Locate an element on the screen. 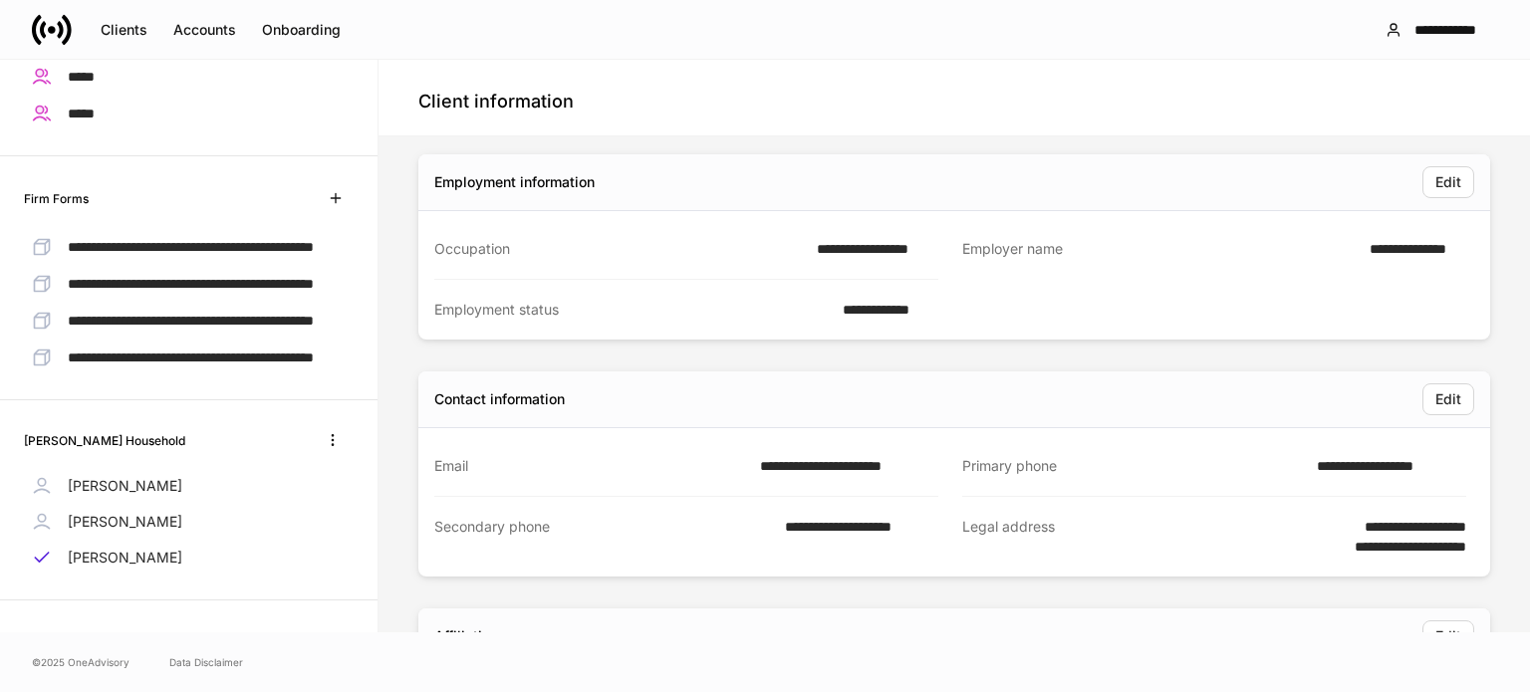 This screenshot has width=1530, height=692. h6: Firm Forms is located at coordinates (56, 198).